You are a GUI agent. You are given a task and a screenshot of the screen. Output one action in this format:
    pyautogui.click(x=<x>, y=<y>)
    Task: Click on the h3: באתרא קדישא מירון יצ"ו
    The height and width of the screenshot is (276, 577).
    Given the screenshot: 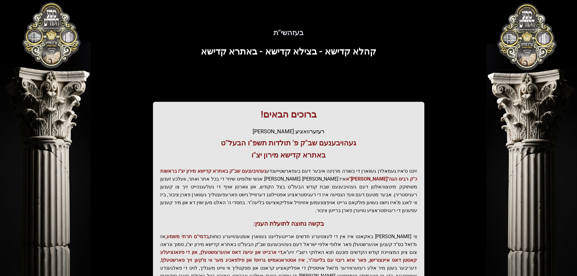 What is the action you would take?
    pyautogui.click(x=289, y=155)
    